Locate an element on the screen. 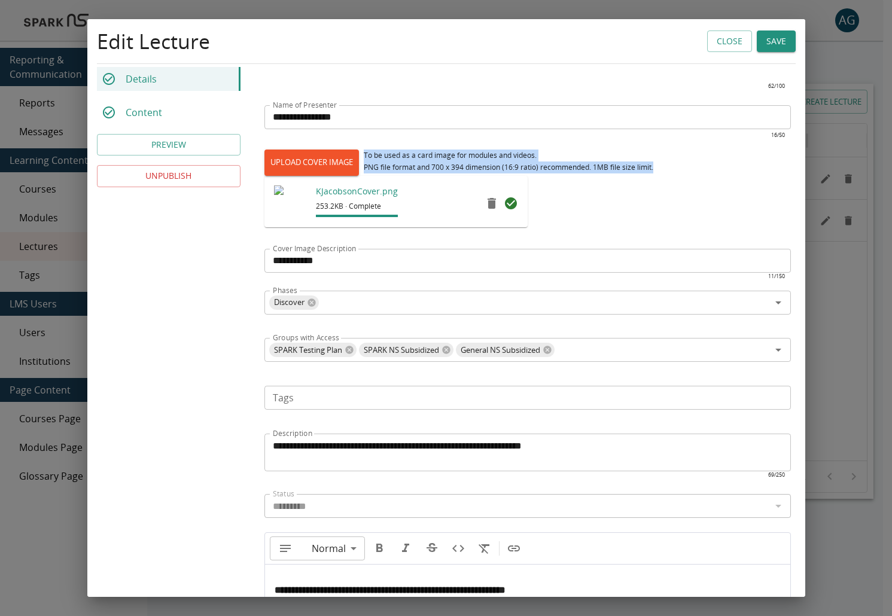  span: File upload progress is located at coordinates (356, 216).